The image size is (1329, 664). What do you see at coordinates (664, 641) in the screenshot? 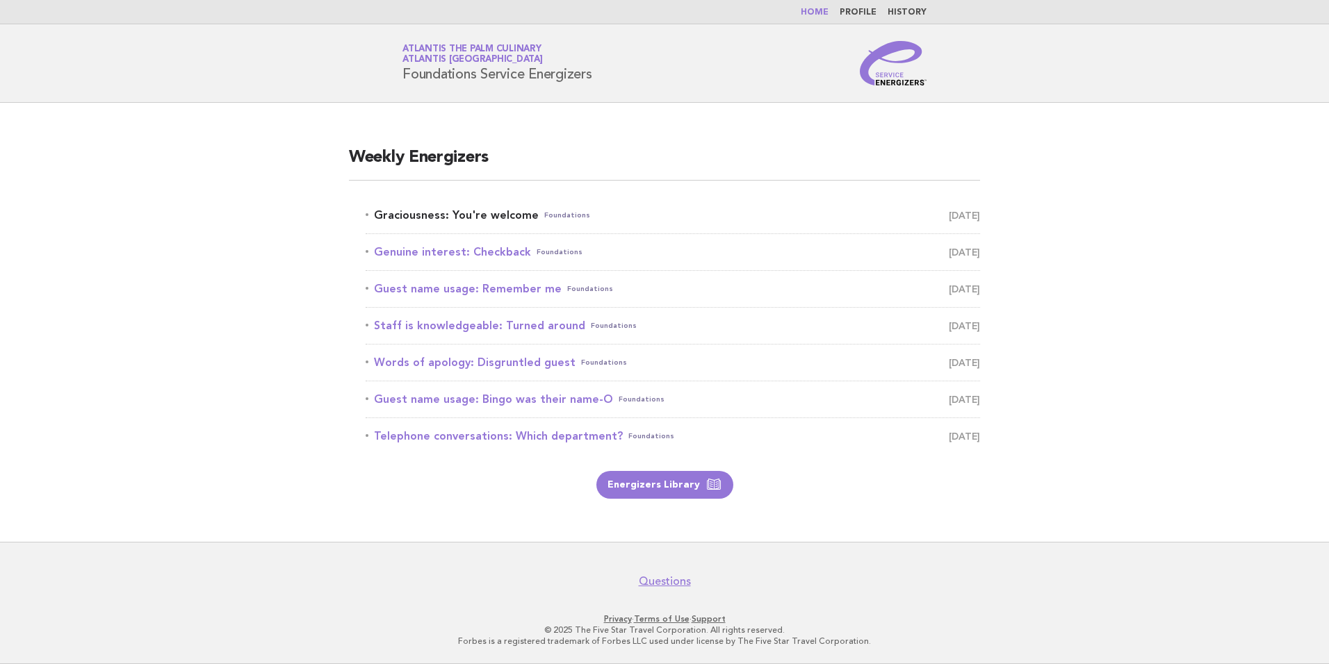
I see `p: Forbes is a registered trademark of Forbes LLC used under license by The Five Star Travel Corpora...` at bounding box center [664, 641].